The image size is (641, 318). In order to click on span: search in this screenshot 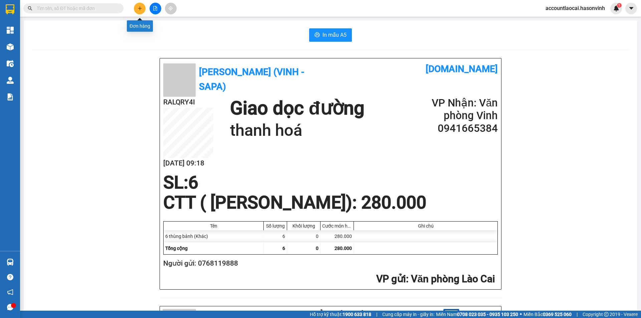, I will do `click(30, 8)`.